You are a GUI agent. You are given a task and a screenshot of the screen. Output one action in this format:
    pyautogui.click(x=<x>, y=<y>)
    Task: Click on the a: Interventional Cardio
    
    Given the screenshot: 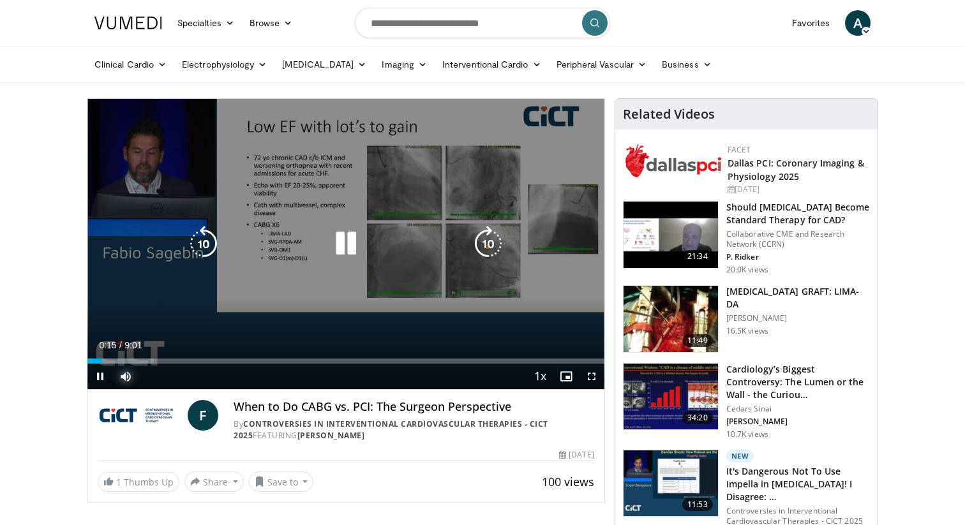 What is the action you would take?
    pyautogui.click(x=491, y=64)
    